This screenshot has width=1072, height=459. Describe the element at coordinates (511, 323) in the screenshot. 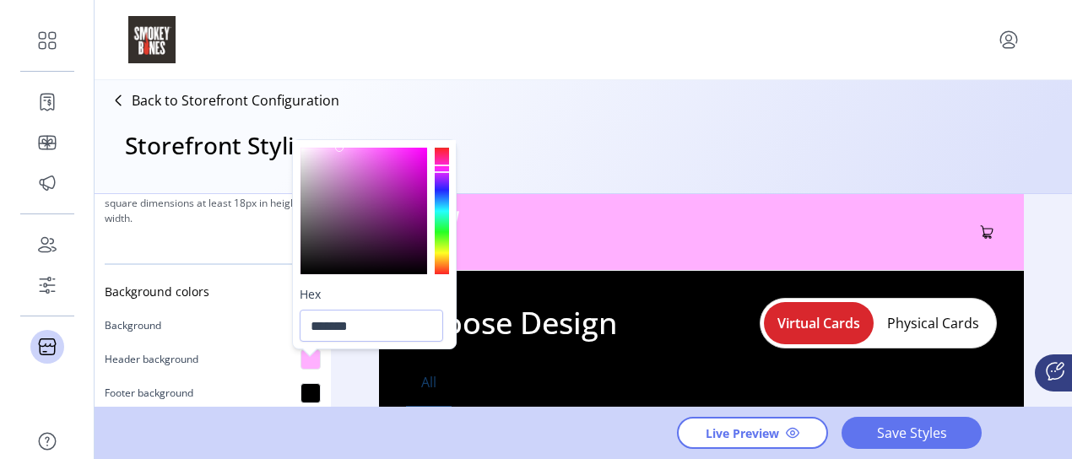

I see `h1: Choose Design` at that location.